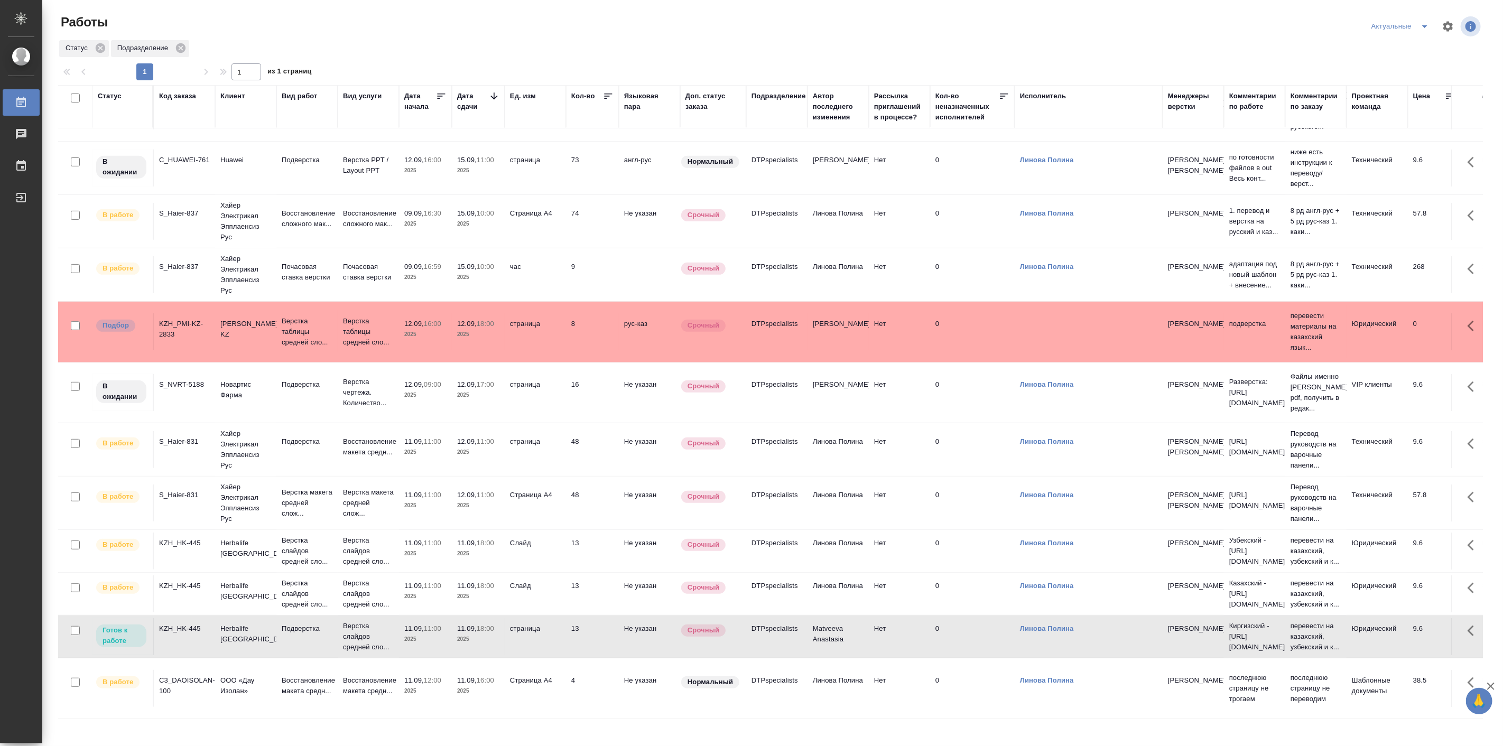  What do you see at coordinates (432, 213) in the screenshot?
I see `p: 16:30` at bounding box center [432, 213].